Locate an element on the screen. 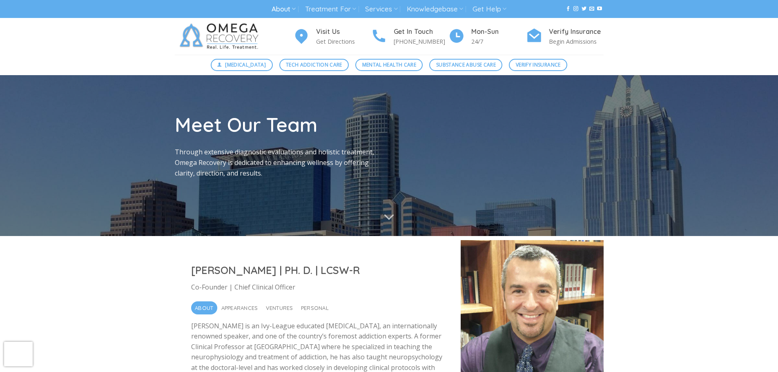  h4: Visit Us is located at coordinates (343, 32).